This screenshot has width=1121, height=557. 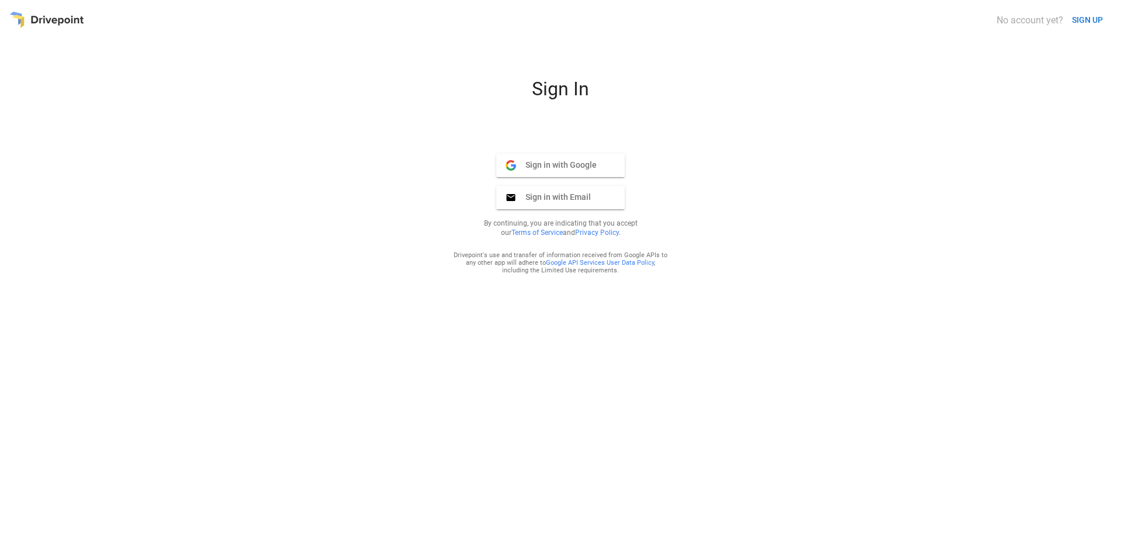 I want to click on span: Sign in with Google, so click(x=557, y=165).